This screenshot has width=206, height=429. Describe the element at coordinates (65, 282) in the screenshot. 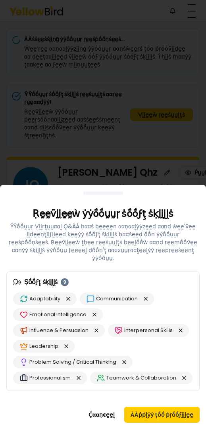

I see `div: 9` at that location.